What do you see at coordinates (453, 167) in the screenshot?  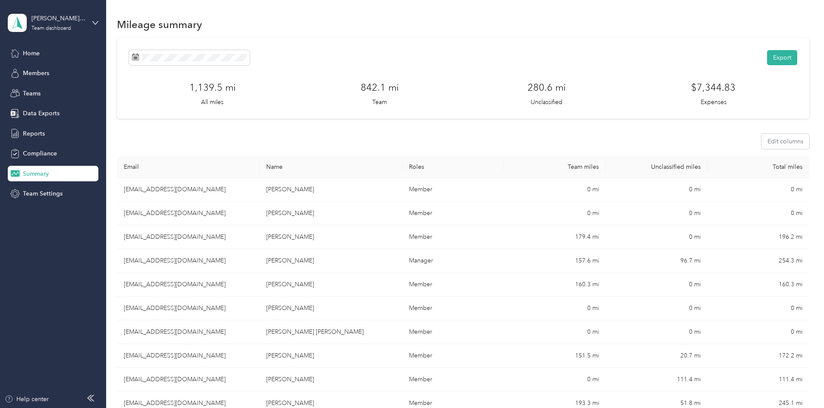 I see `th: Roles` at bounding box center [453, 167].